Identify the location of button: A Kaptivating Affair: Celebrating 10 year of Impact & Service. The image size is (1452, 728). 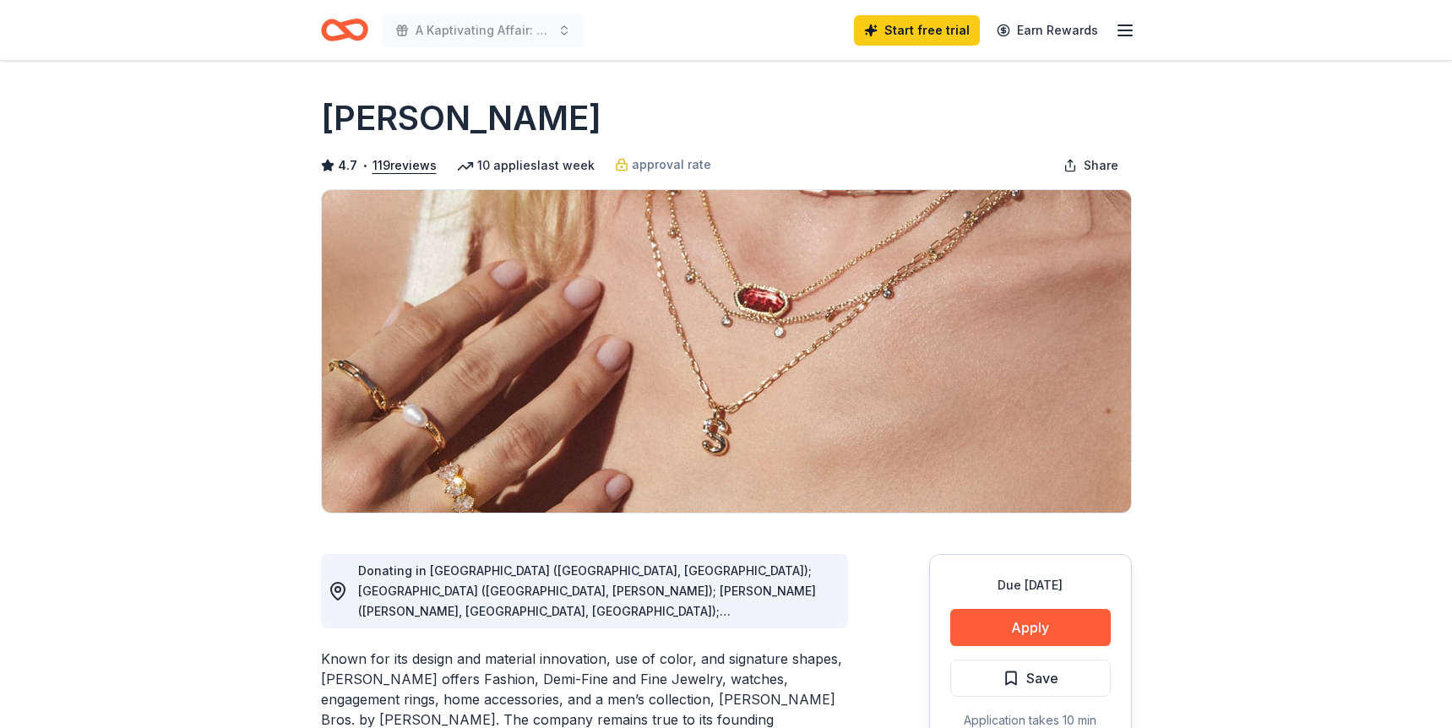
(483, 30).